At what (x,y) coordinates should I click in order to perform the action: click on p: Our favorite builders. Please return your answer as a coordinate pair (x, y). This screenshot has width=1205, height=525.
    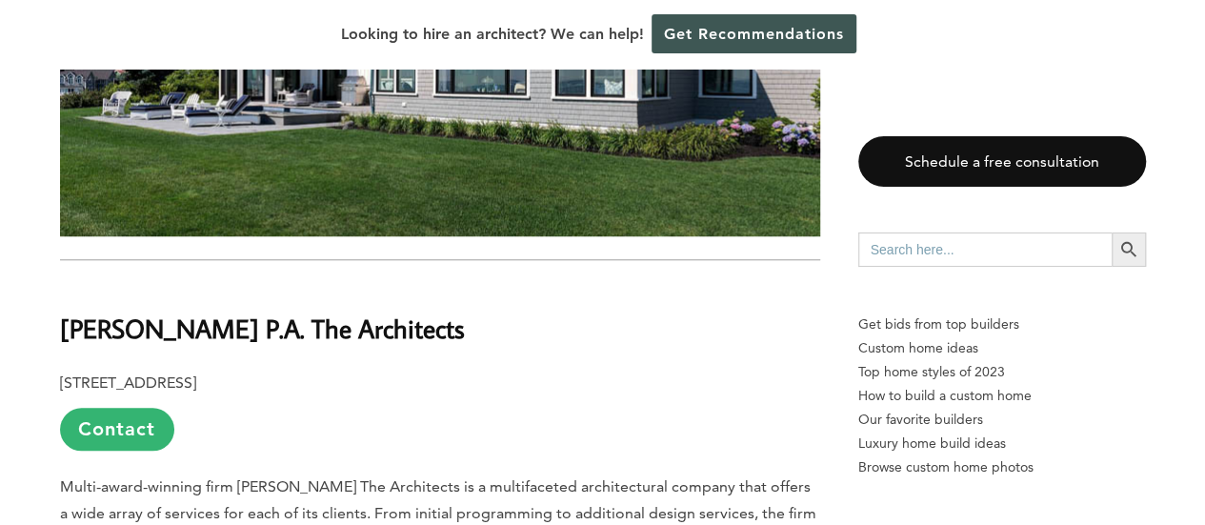
    Looking at the image, I should click on (1002, 419).